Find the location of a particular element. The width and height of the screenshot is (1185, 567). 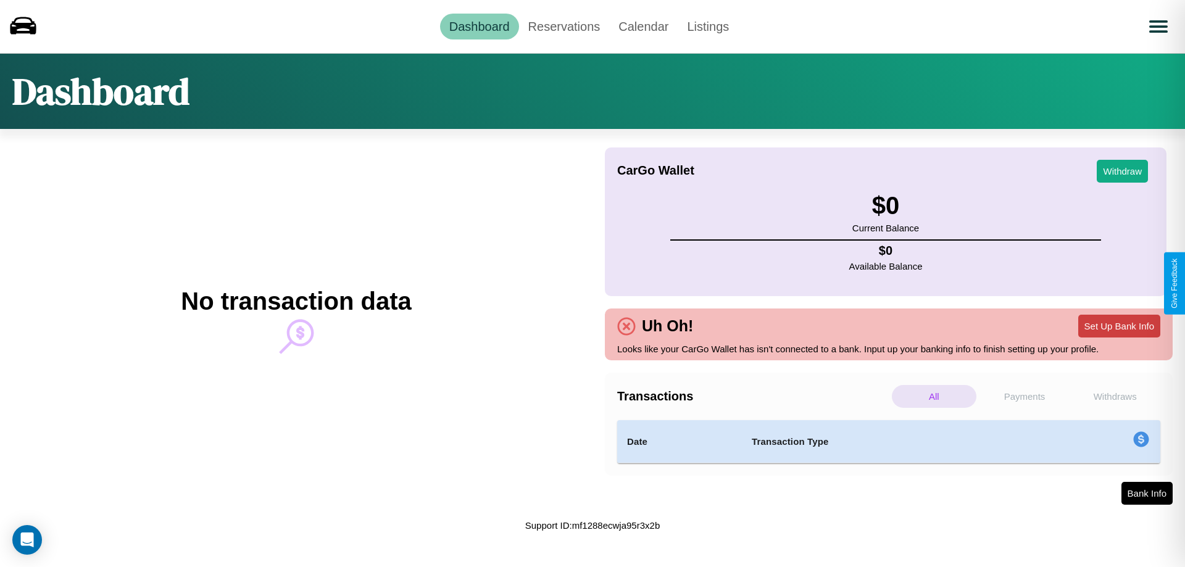

button: Withdraw is located at coordinates (1122, 171).